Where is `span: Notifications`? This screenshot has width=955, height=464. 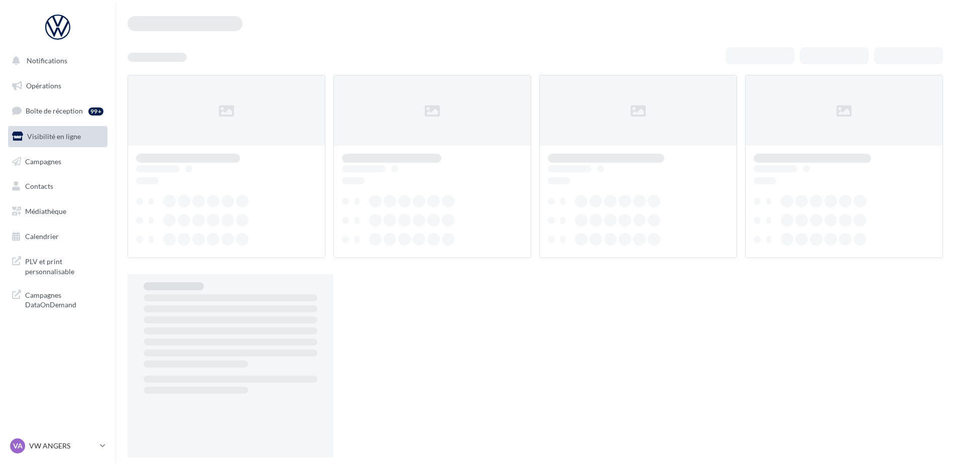 span: Notifications is located at coordinates (47, 60).